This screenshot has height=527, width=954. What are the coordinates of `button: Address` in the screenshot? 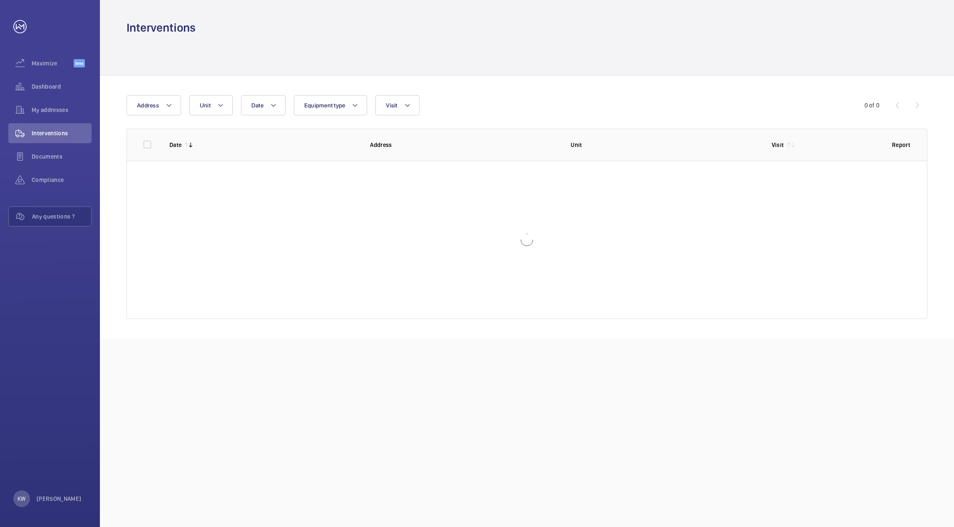 It's located at (154, 105).